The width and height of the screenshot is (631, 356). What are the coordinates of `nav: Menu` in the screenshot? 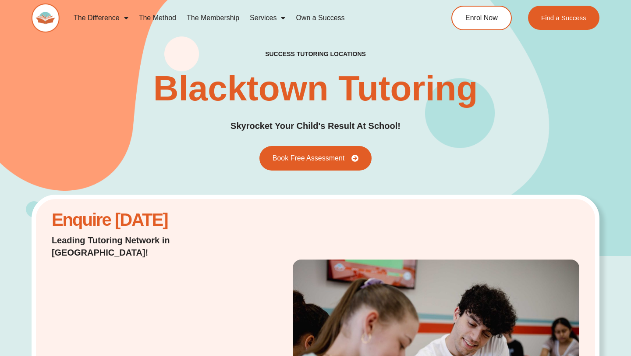 It's located at (244, 18).